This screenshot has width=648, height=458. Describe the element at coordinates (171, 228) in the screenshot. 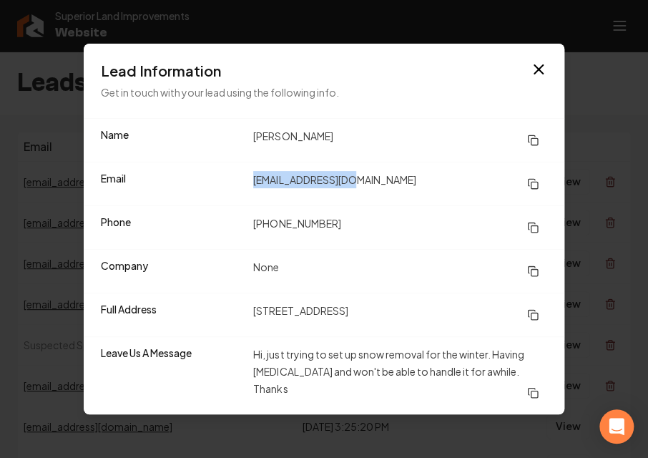

I see `dt: Phone` at that location.